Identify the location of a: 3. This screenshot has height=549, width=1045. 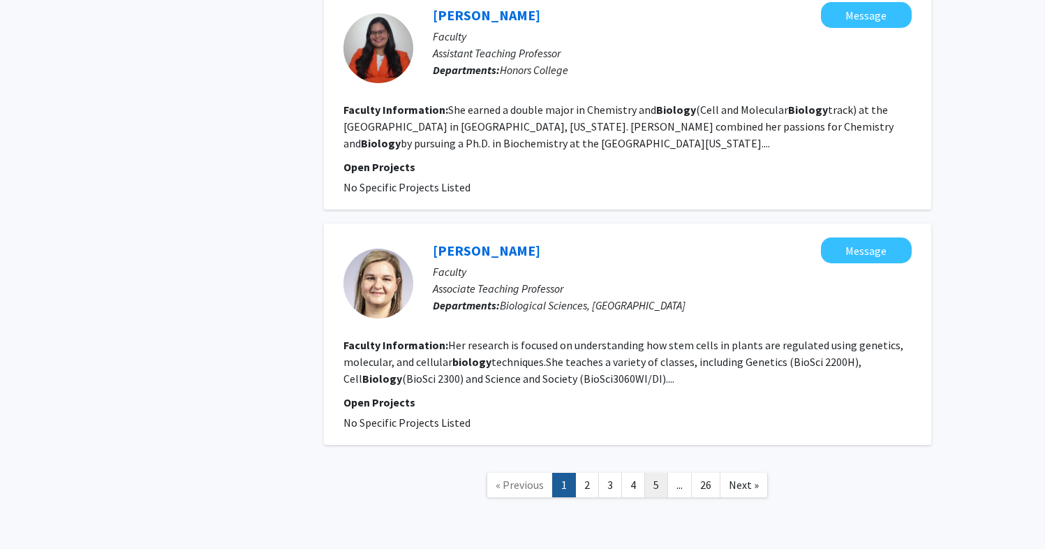
(610, 484).